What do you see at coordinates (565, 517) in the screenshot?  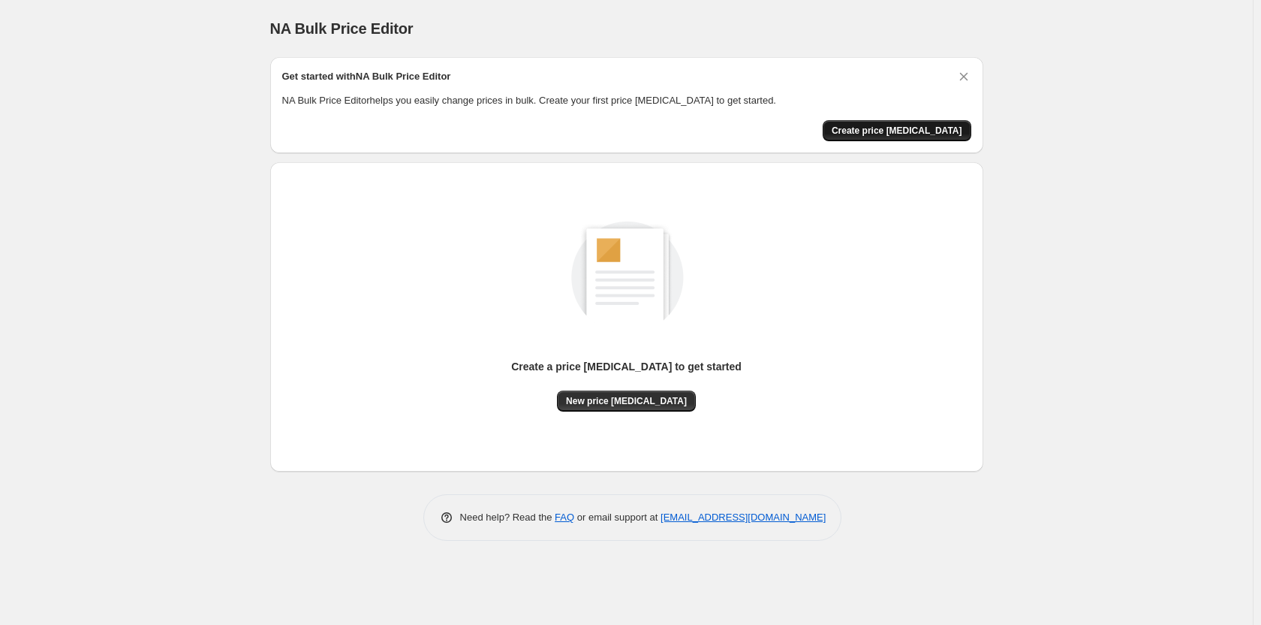 I see `a: FAQ` at bounding box center [565, 517].